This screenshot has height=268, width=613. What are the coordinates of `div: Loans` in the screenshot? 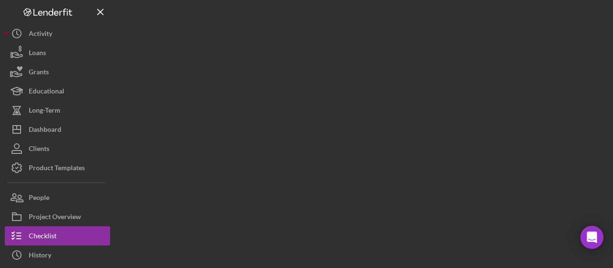 It's located at (37, 54).